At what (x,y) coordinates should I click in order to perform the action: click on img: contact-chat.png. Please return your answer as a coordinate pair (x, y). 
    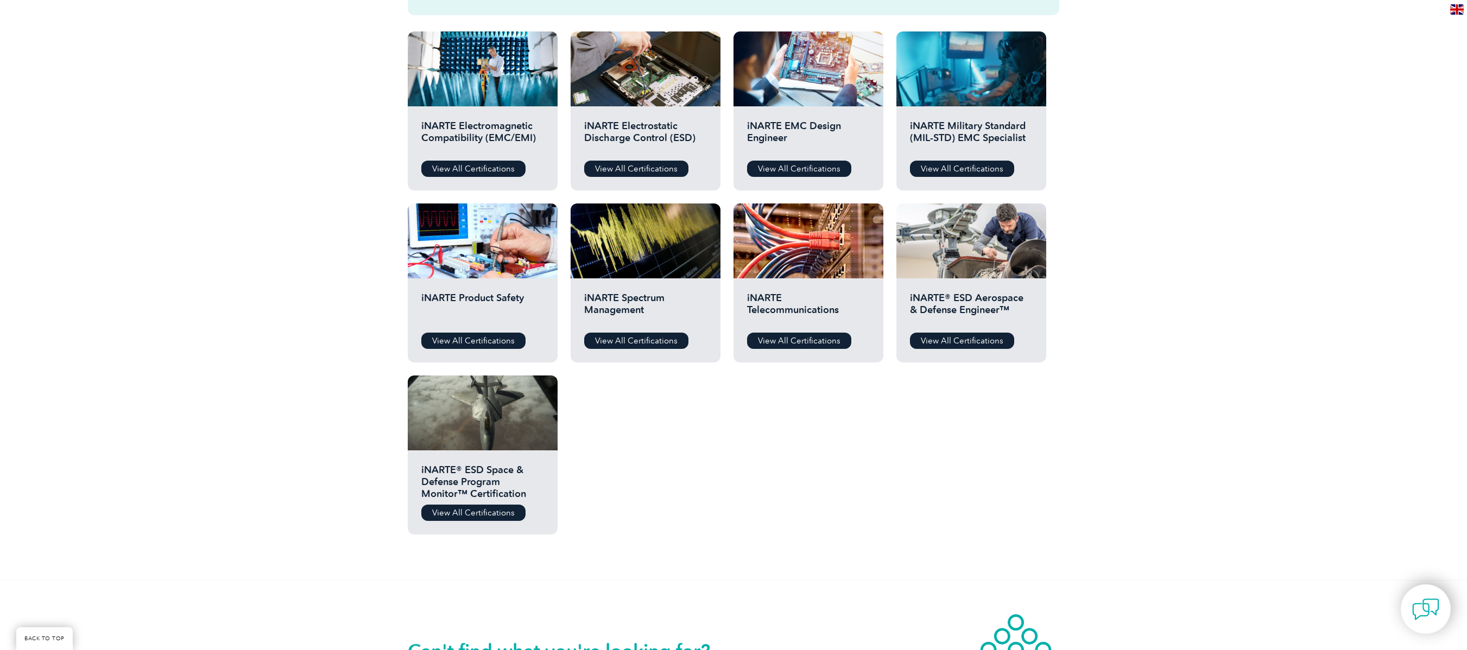
    Looking at the image, I should click on (1426, 610).